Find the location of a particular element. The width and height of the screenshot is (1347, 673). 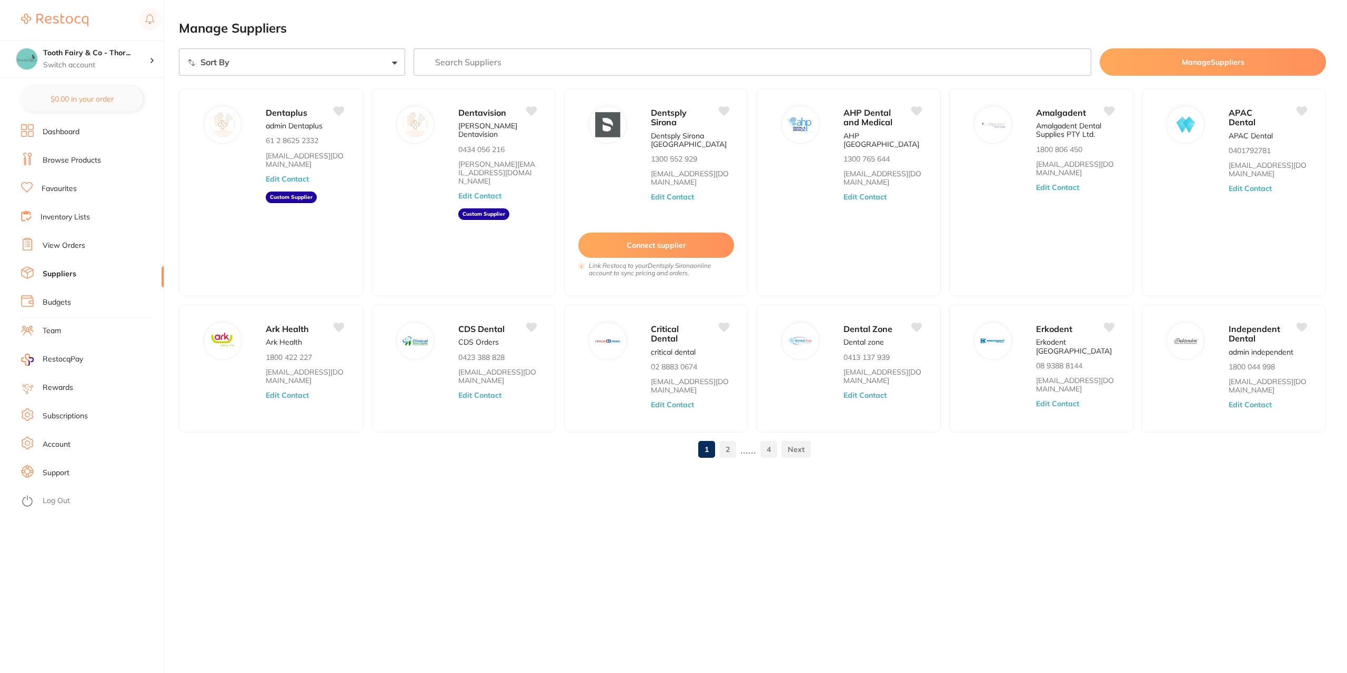

p: 0401792781 is located at coordinates (1249, 150).